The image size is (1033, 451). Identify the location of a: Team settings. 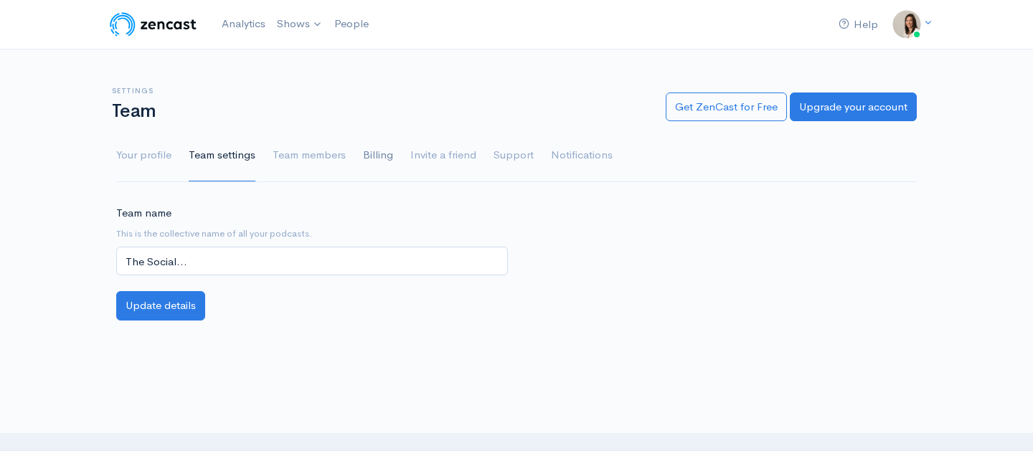
(222, 156).